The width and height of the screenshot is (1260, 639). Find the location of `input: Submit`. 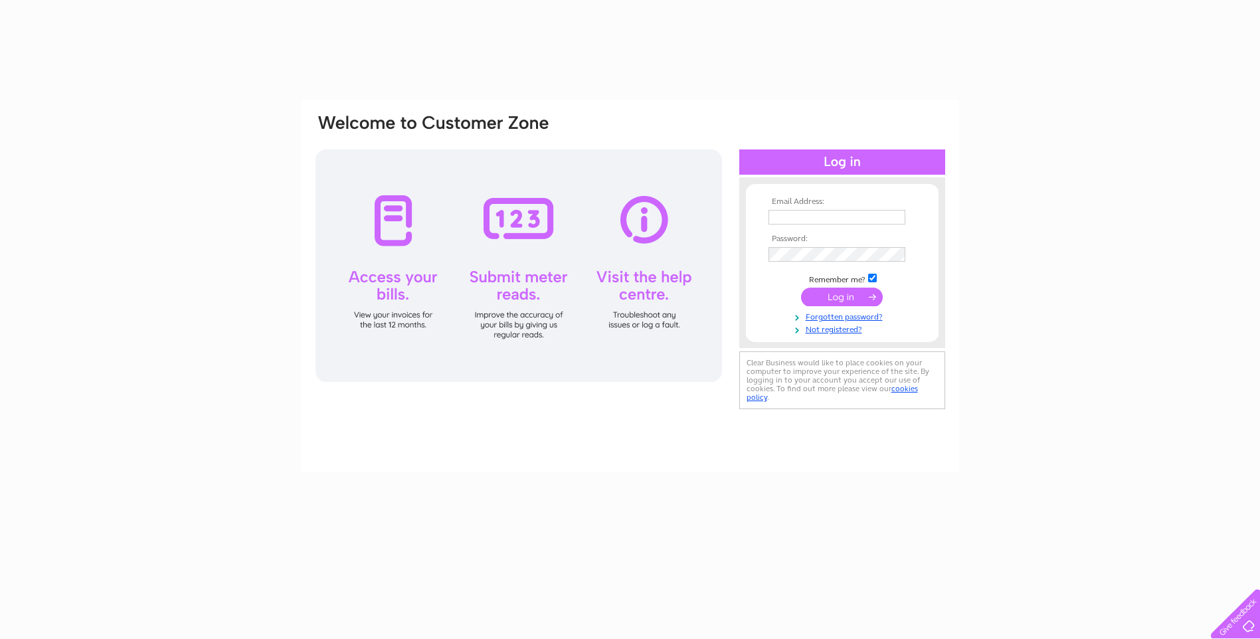

input: Submit is located at coordinates (842, 297).